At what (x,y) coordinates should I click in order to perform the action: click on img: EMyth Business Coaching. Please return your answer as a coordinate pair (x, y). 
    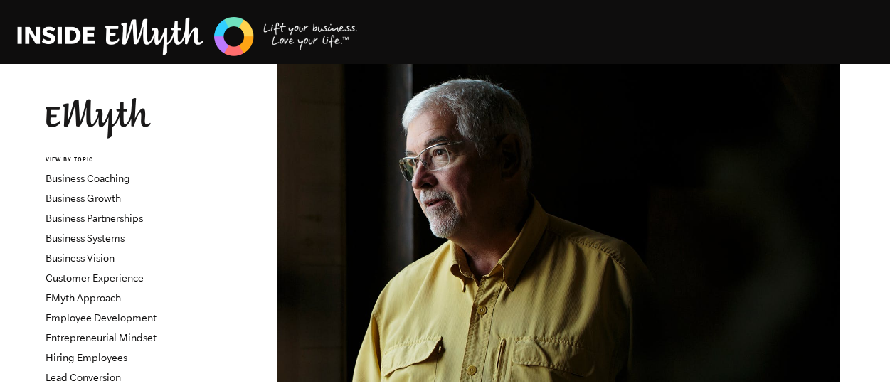
    Looking at the image, I should click on (188, 36).